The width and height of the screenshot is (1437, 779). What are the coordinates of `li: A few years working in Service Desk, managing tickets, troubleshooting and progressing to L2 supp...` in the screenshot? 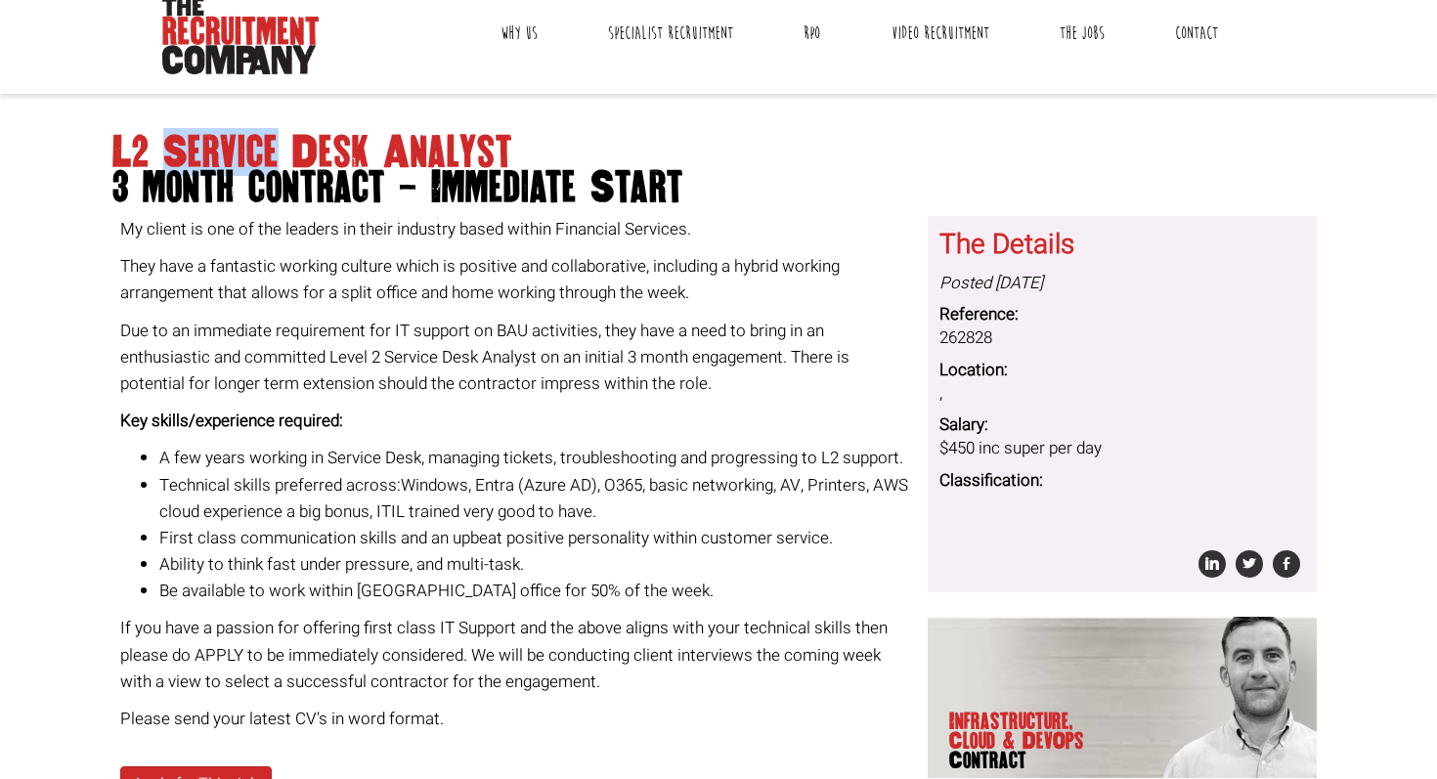 It's located at (536, 457).